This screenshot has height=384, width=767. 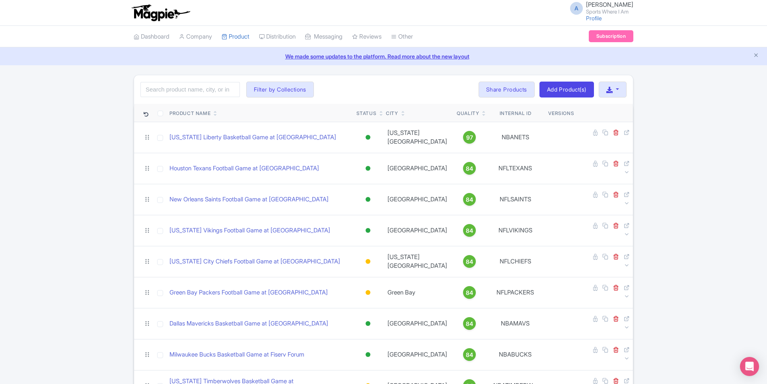 I want to click on td: NBABUCKS, so click(x=515, y=354).